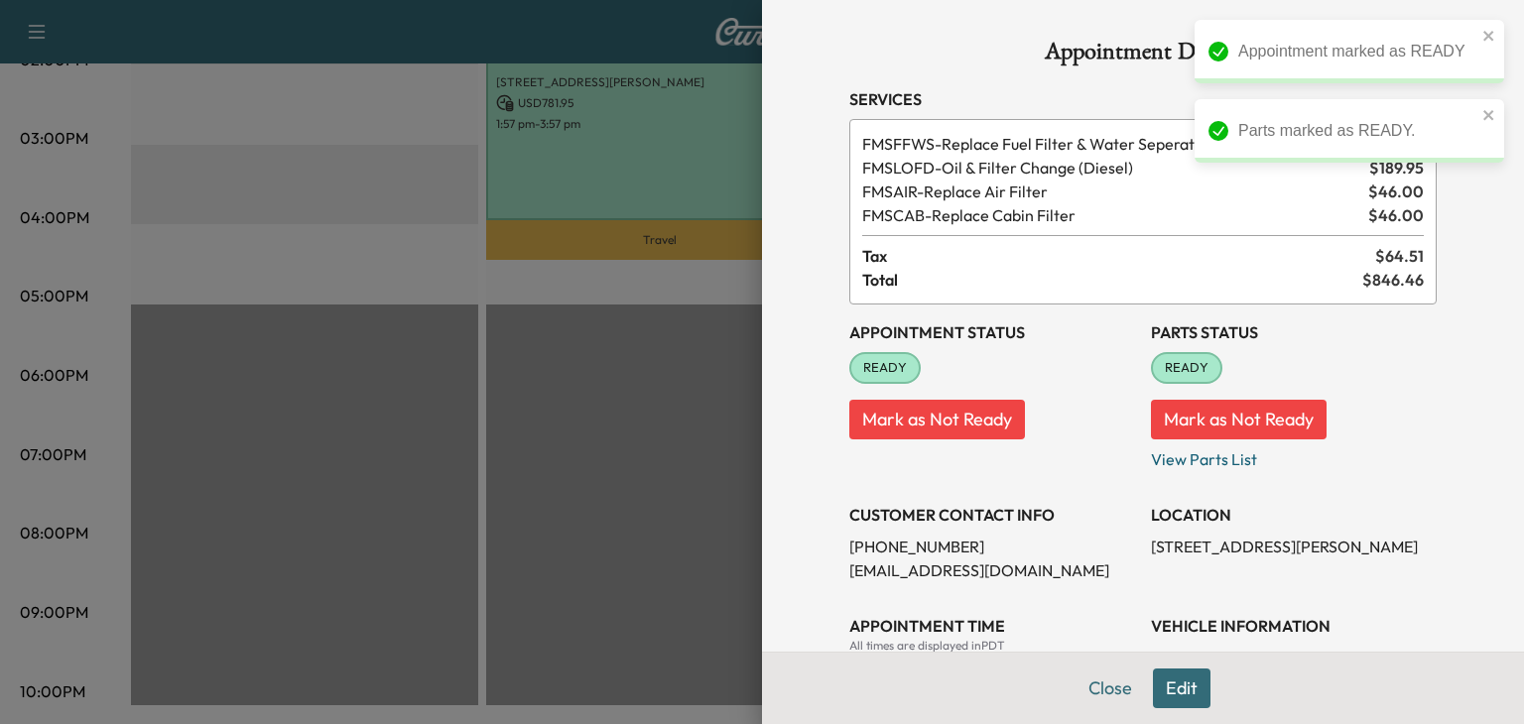  I want to click on span: Total, so click(1112, 280).